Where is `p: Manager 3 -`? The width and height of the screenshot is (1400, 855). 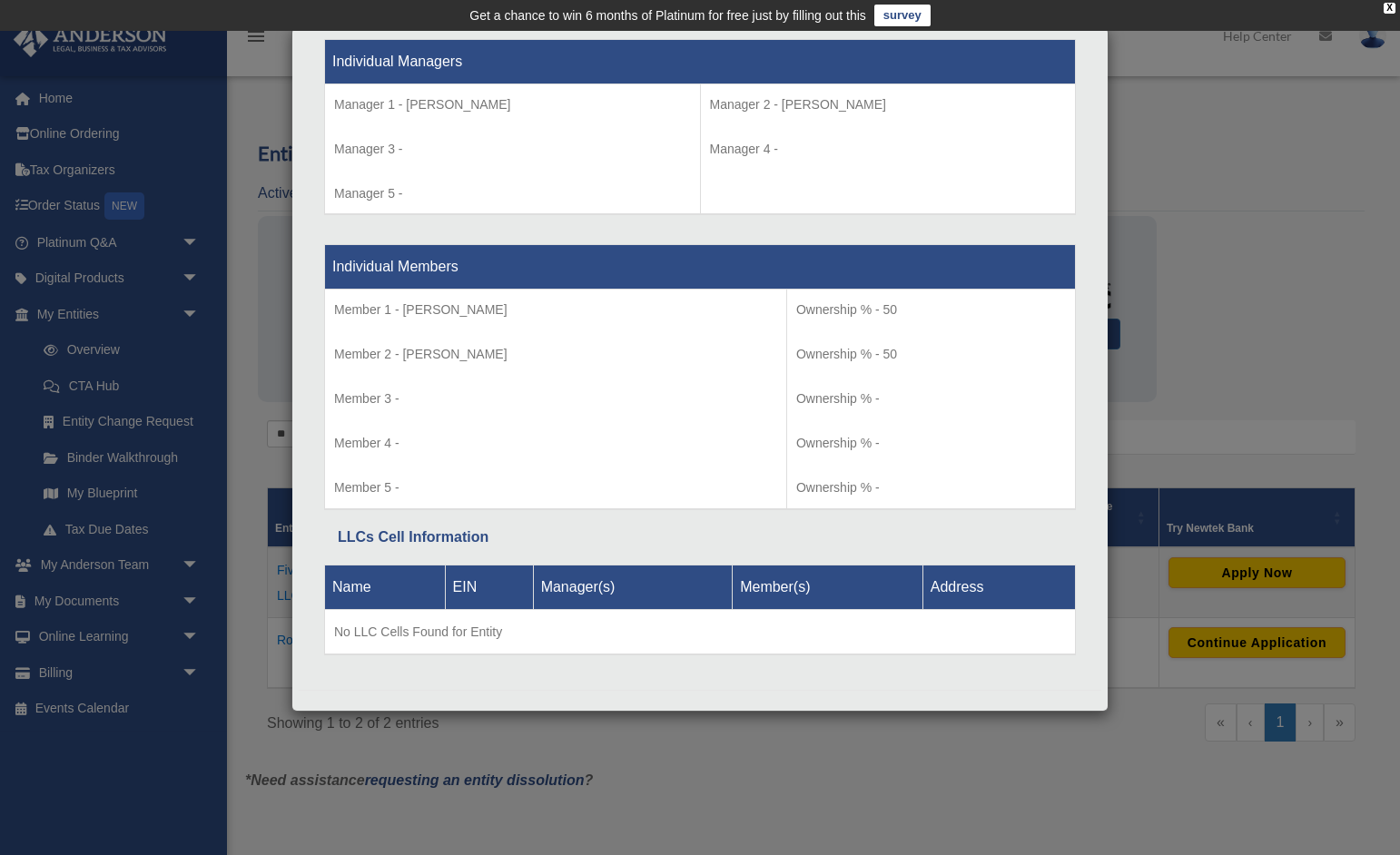
p: Manager 3 - is located at coordinates (512, 149).